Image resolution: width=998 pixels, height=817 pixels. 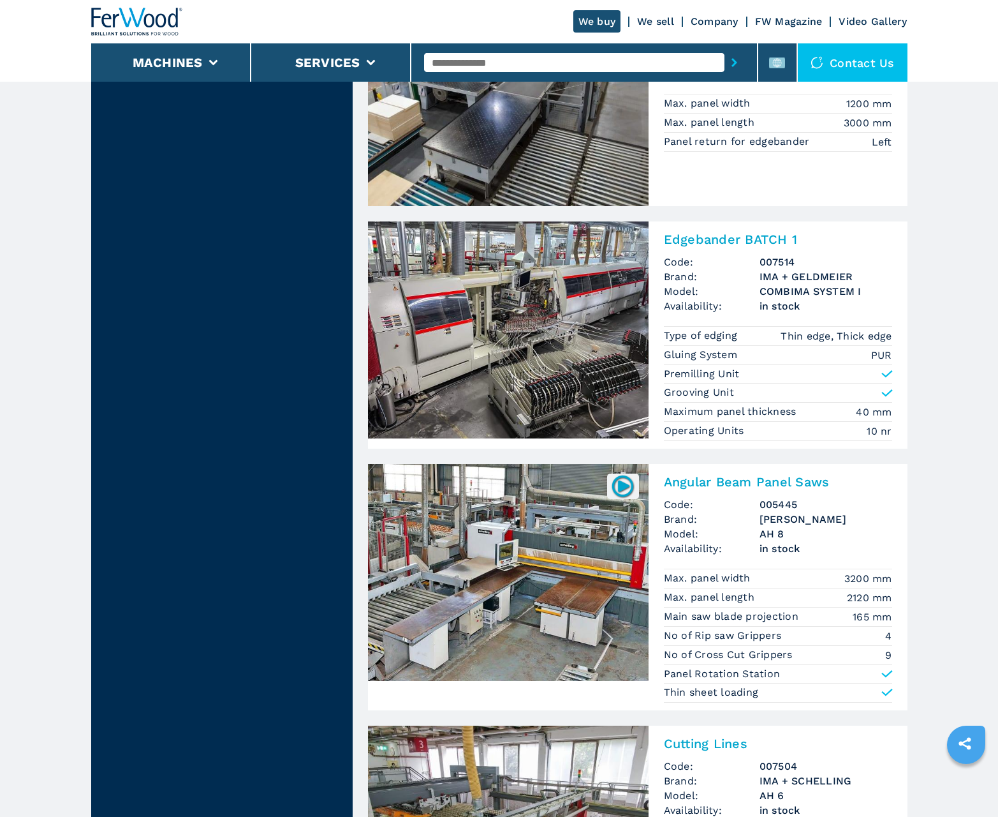 I want to click on img: 005445, so click(x=623, y=486).